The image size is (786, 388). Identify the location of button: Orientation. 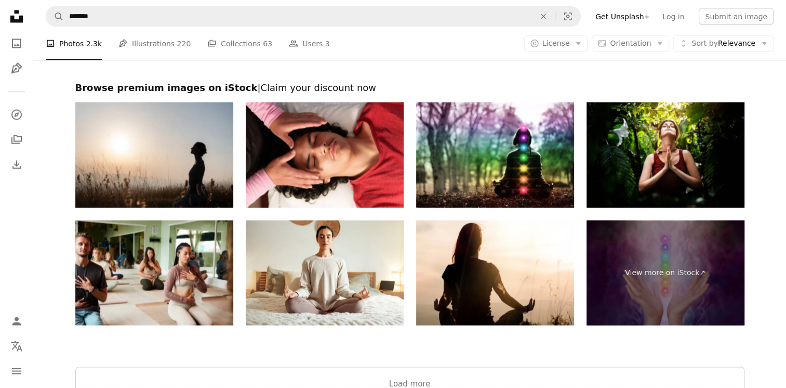
(630, 44).